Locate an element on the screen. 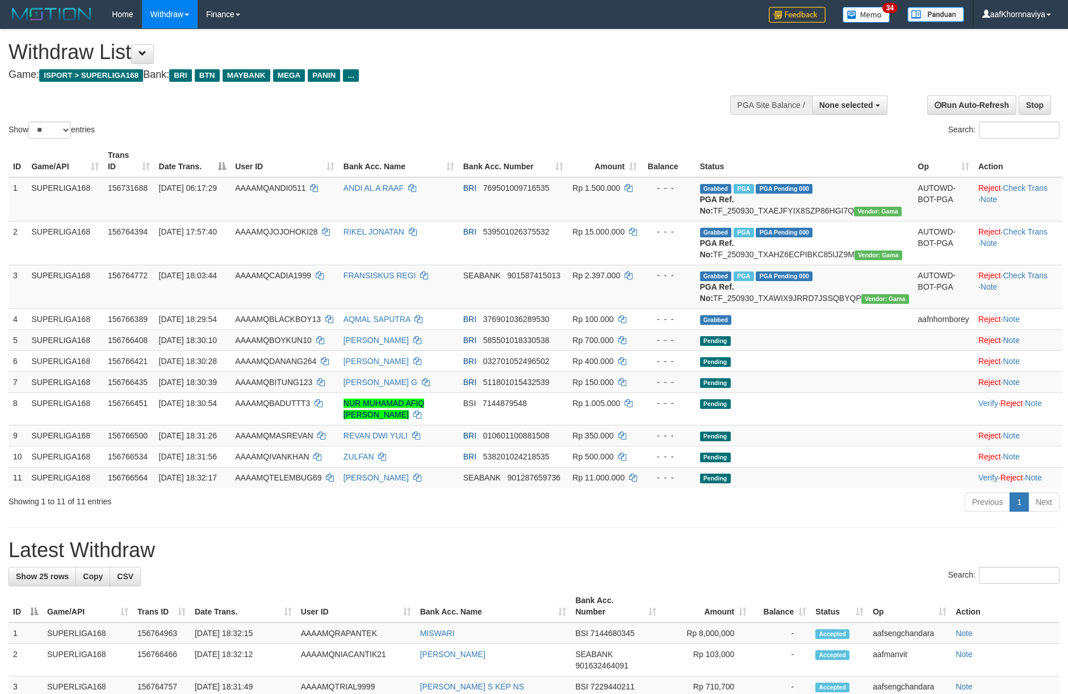 The width and height of the screenshot is (1068, 694). span: 156766421 is located at coordinates (128, 361).